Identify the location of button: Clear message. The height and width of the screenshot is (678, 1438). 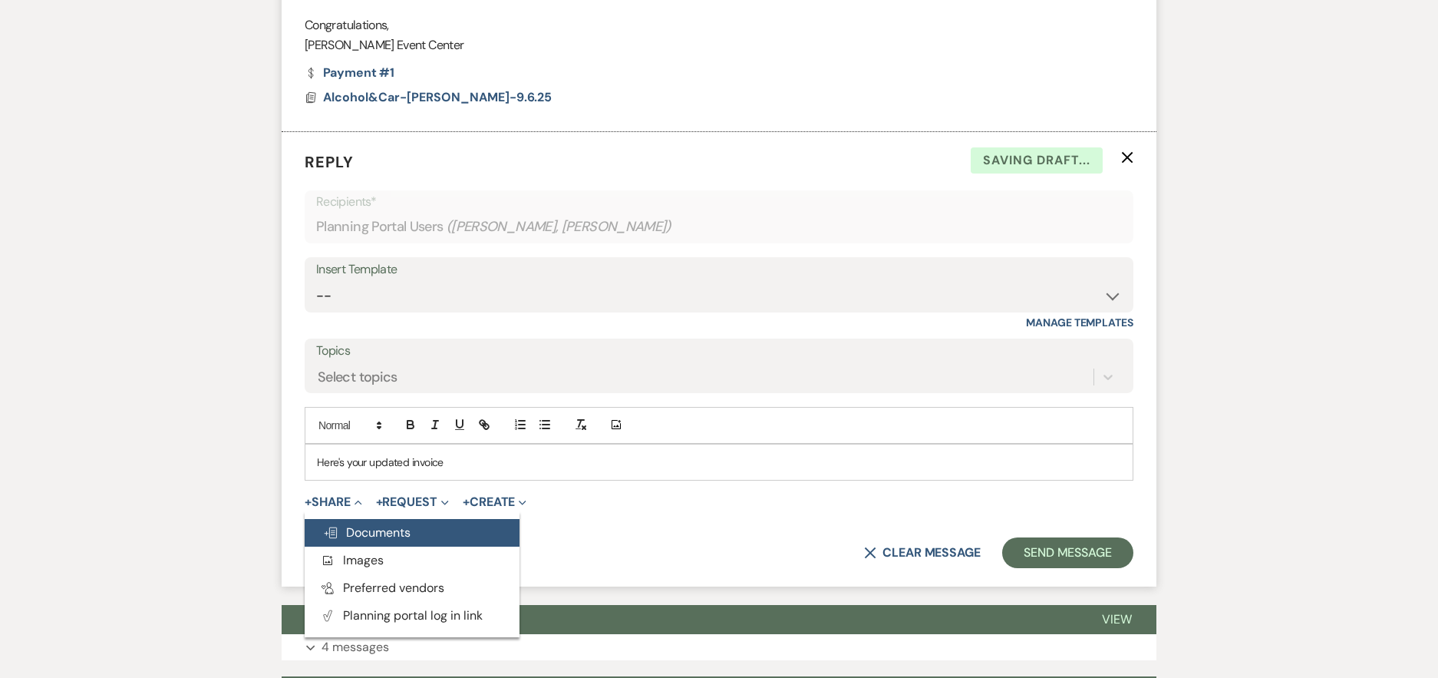
(922, 552).